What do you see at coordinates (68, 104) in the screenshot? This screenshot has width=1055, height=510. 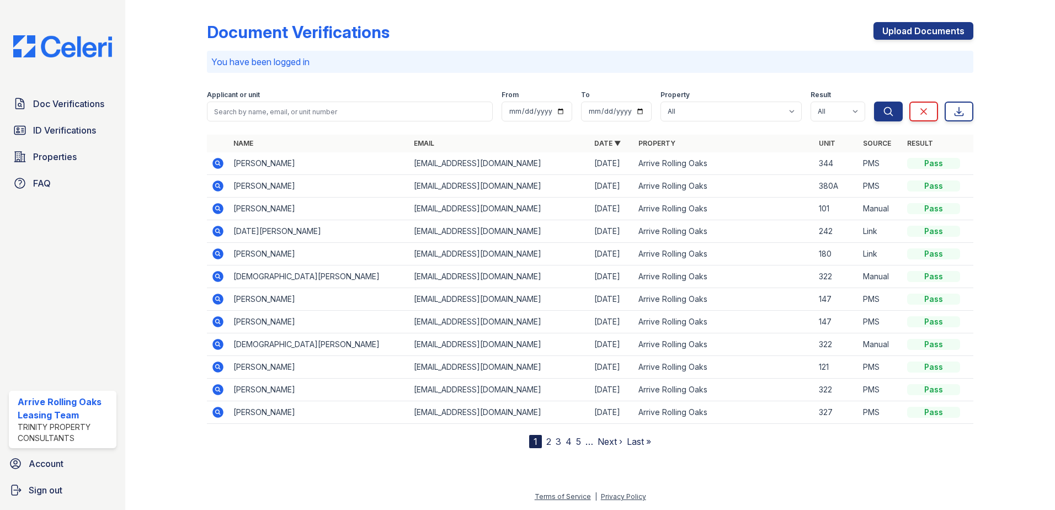 I see `span: Doc Verifications` at bounding box center [68, 104].